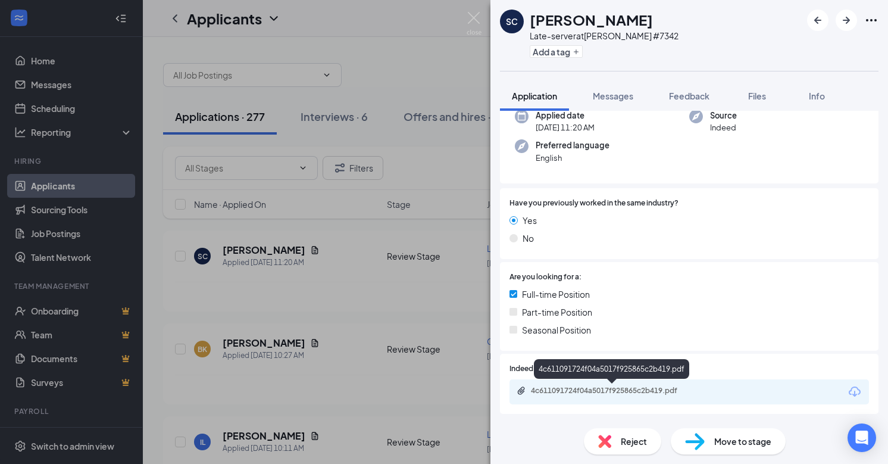  I want to click on div: Open Intercom Messenger, so click(862, 437).